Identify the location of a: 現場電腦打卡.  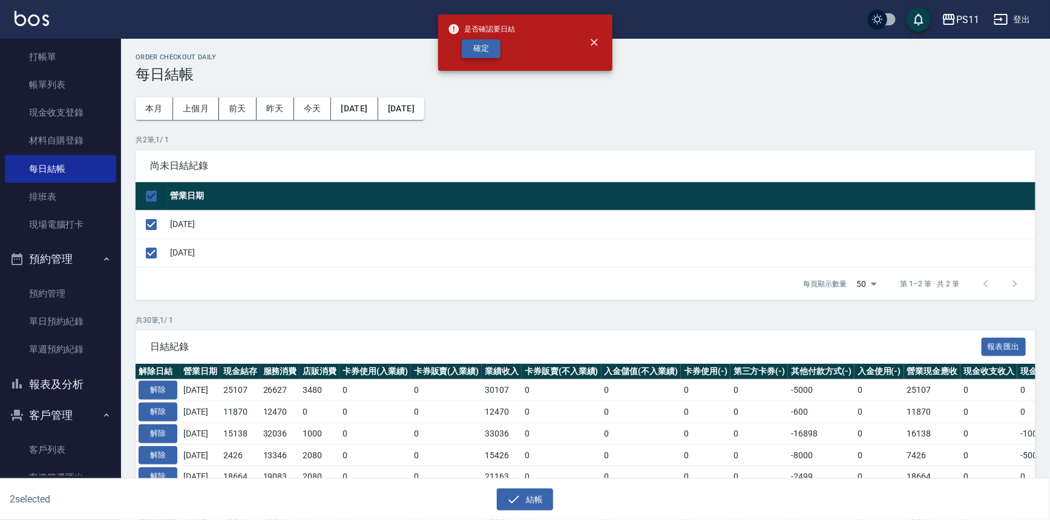
(60, 224).